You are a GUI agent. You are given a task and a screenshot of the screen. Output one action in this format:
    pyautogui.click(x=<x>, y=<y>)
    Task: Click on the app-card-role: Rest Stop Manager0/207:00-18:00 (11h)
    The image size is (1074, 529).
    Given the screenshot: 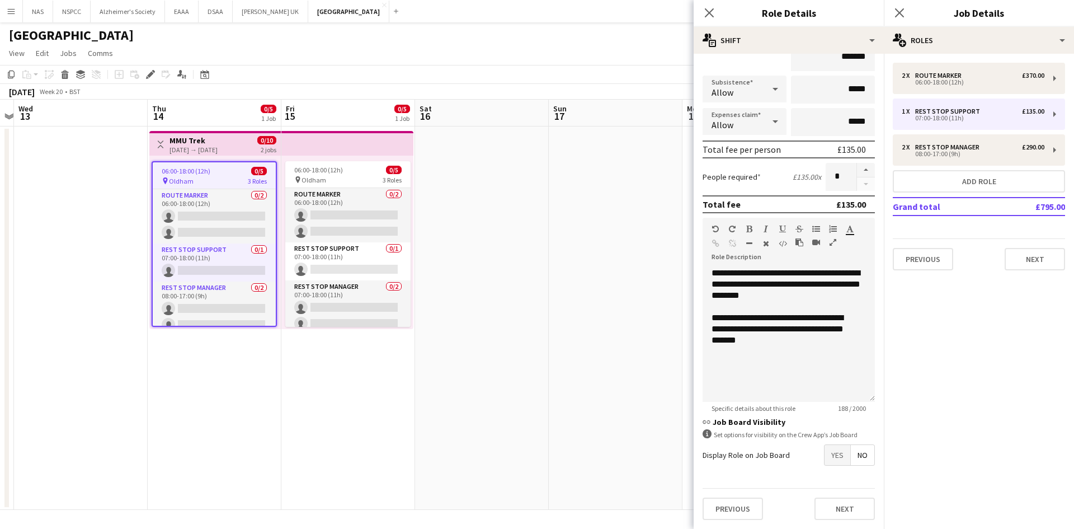 What is the action you would take?
    pyautogui.click(x=348, y=307)
    